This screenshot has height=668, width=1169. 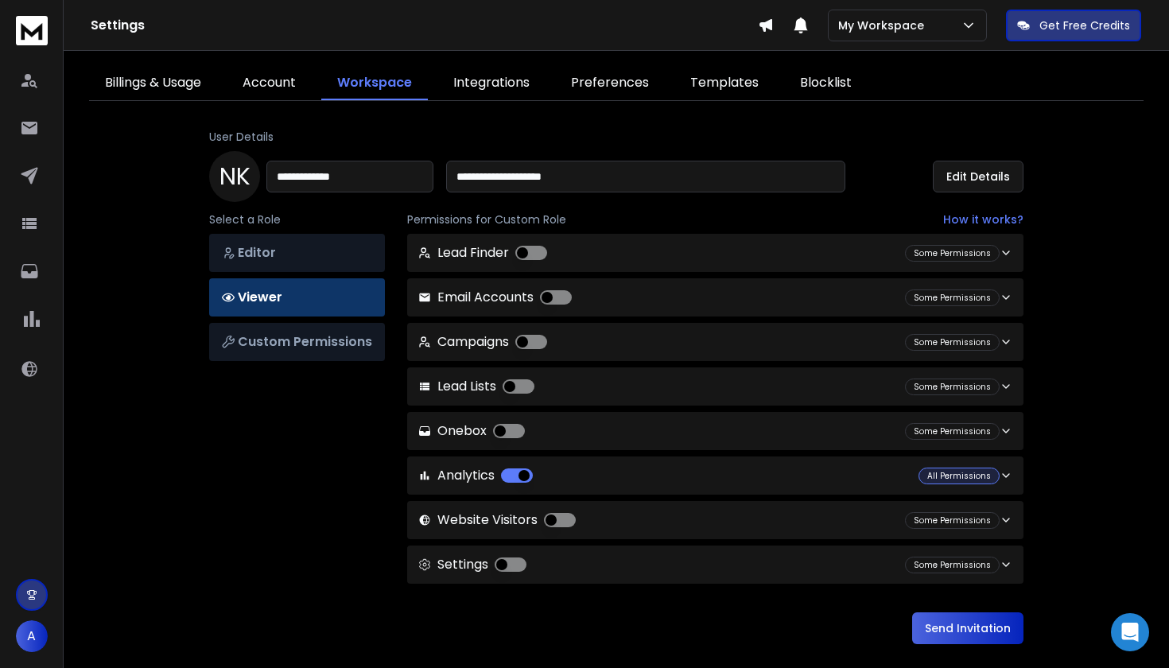 I want to click on button: A, so click(x=32, y=636).